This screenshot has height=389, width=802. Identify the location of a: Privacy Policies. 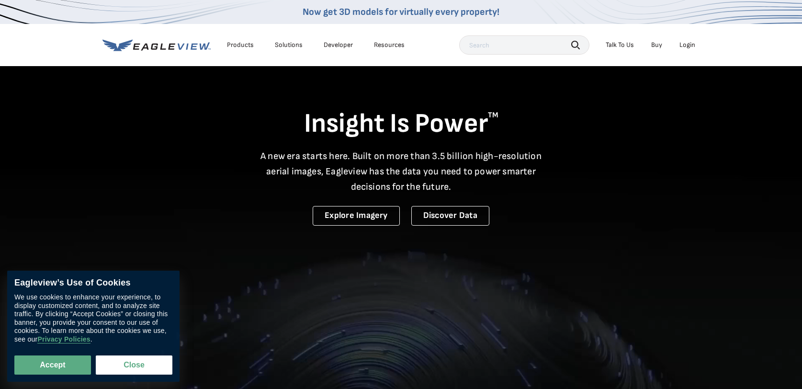
(64, 339).